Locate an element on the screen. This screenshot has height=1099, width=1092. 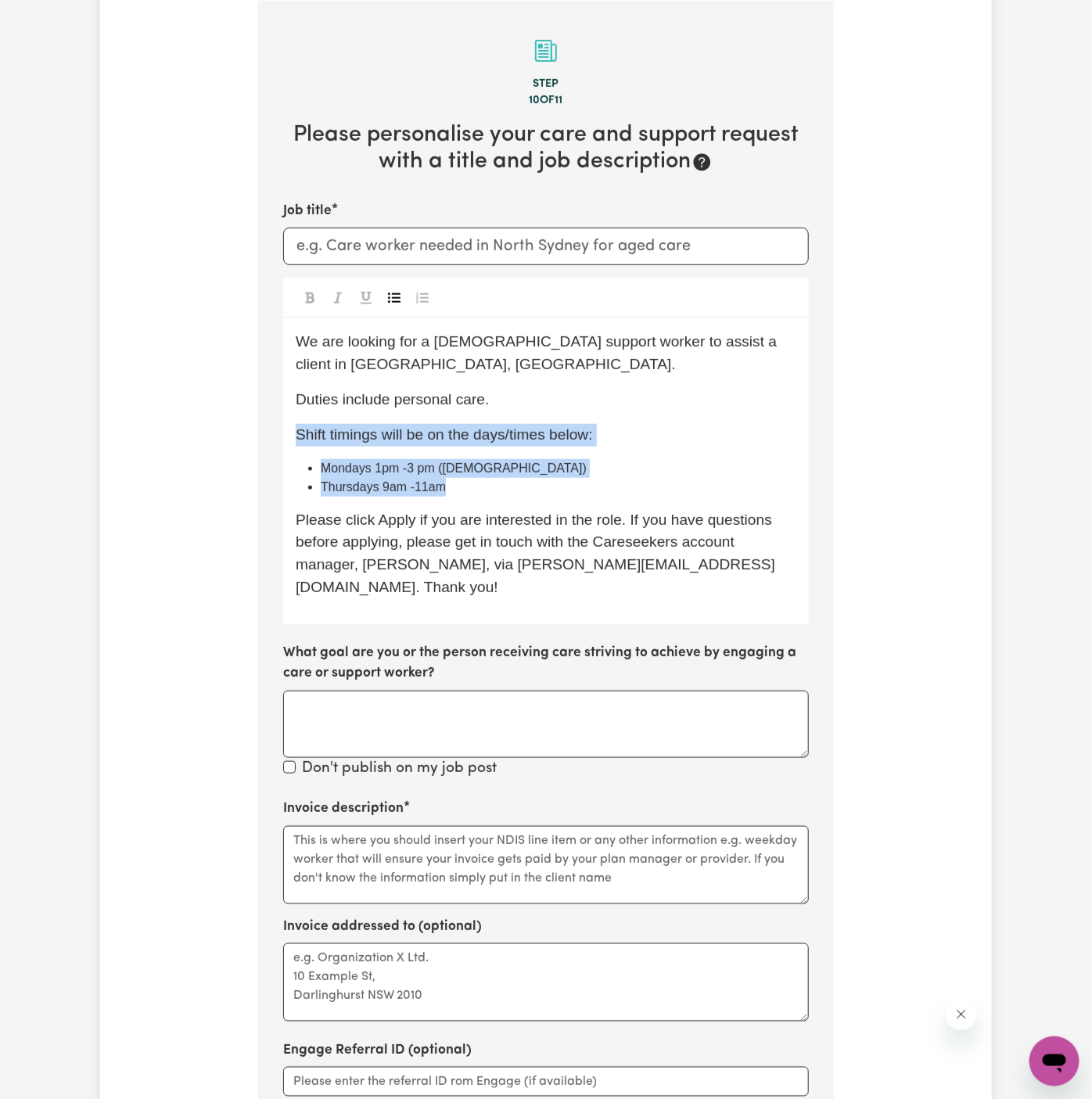
label: Invoice addressed to (optional) is located at coordinates (383, 927).